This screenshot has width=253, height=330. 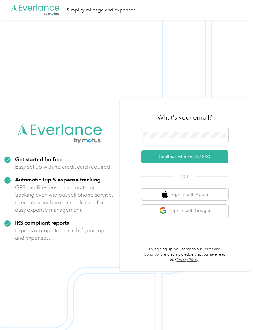 I want to click on span: OR, so click(x=184, y=177).